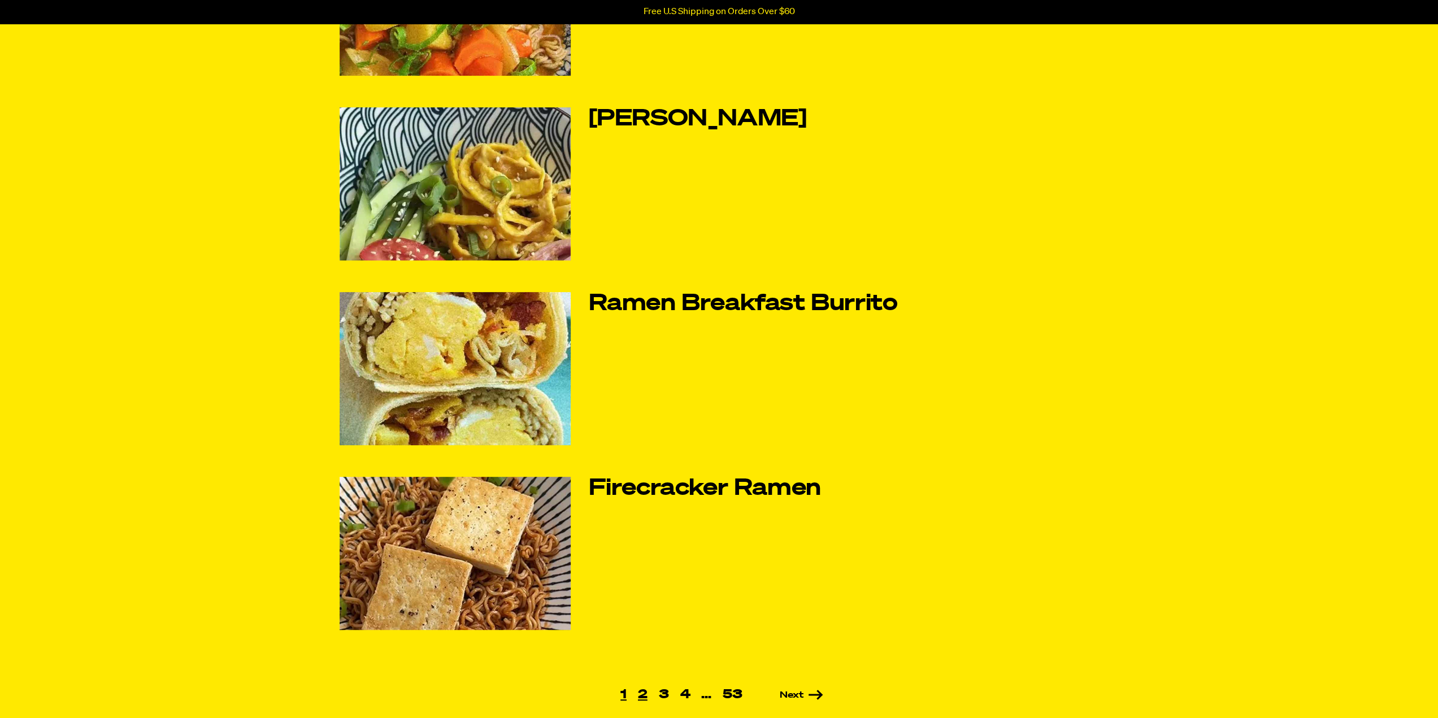  What do you see at coordinates (685, 695) in the screenshot?
I see `a: 4` at bounding box center [685, 695].